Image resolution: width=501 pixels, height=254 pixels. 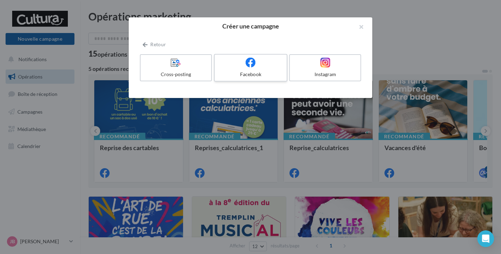 What do you see at coordinates (250, 26) in the screenshot?
I see `h2: Créer une campagne` at bounding box center [250, 26].